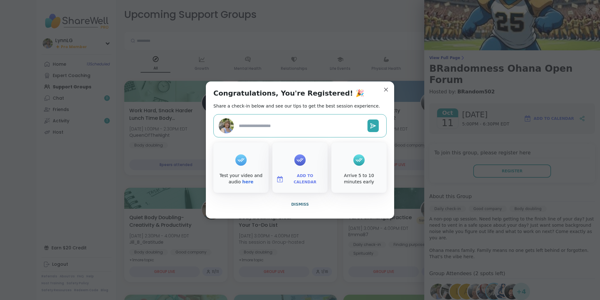 Image resolution: width=600 pixels, height=300 pixels. What do you see at coordinates (241, 178) in the screenshot?
I see `div: Test your video and audio` at bounding box center [241, 178].